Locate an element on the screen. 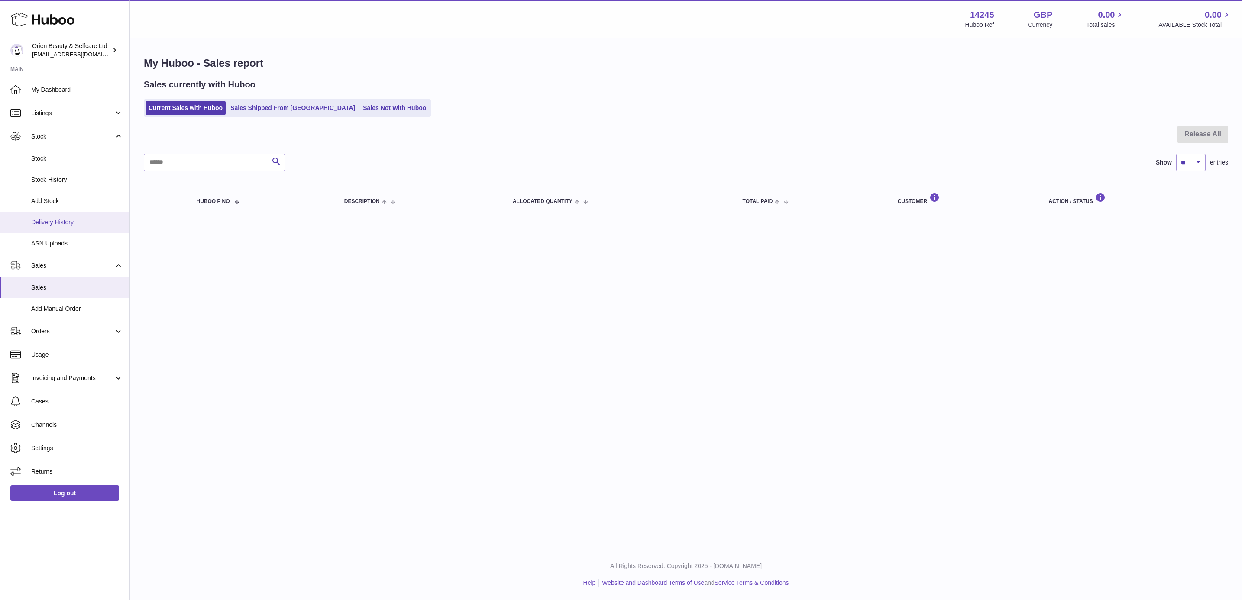 This screenshot has width=1242, height=600. span: Listings is located at coordinates (72, 113).